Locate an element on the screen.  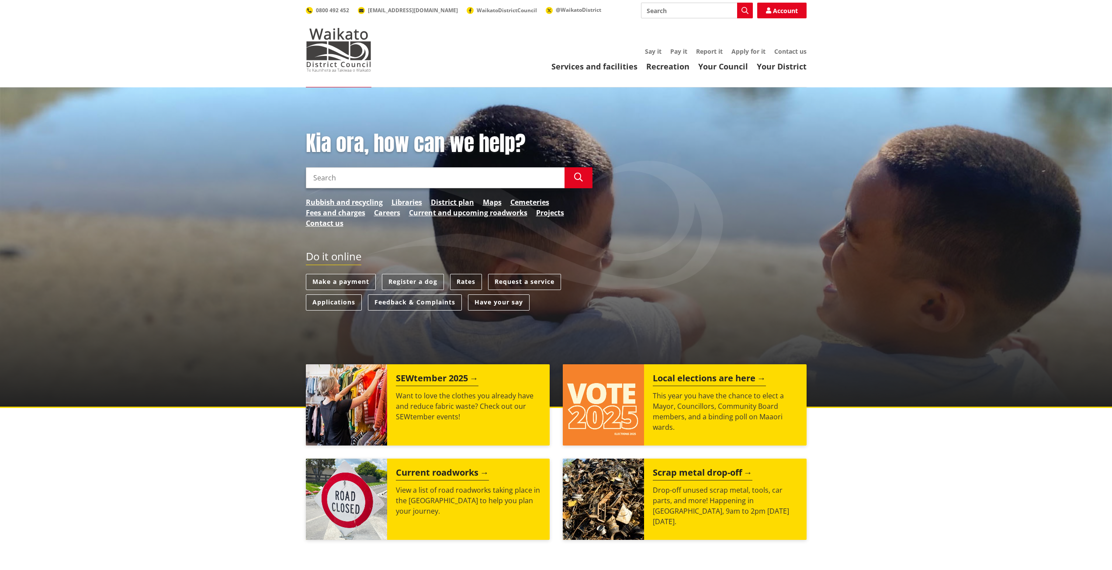
img: Vote 2025 is located at coordinates (603, 405).